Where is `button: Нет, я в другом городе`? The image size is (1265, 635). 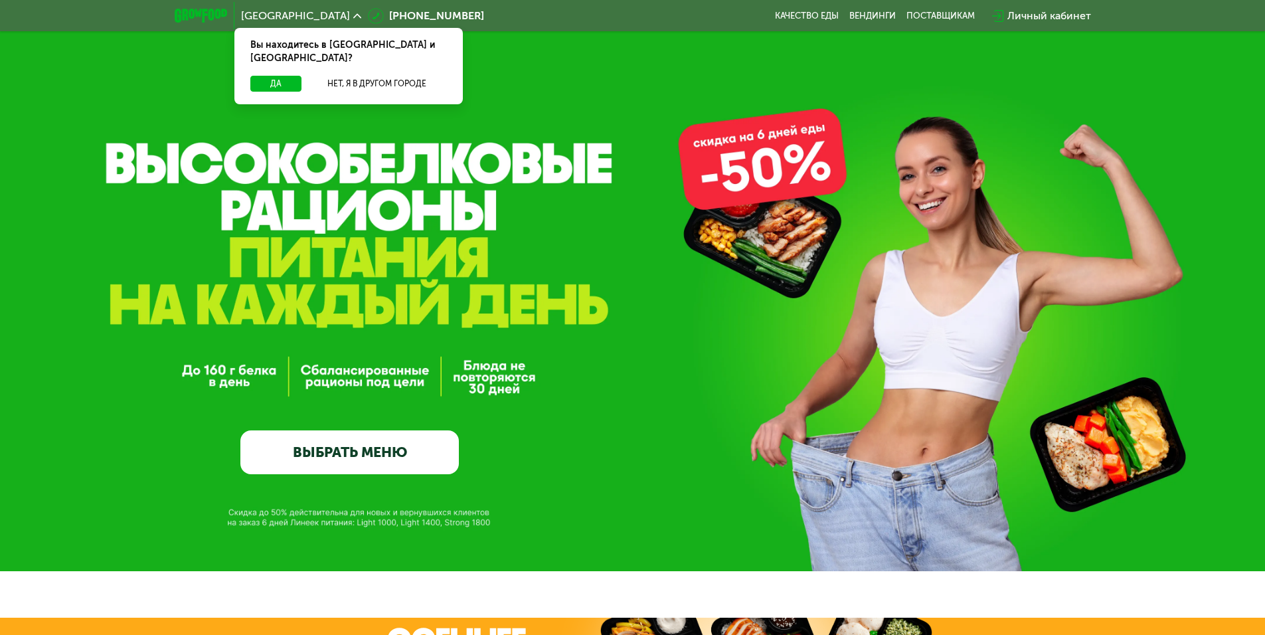
button: Нет, я в другом городе is located at coordinates (376, 84).